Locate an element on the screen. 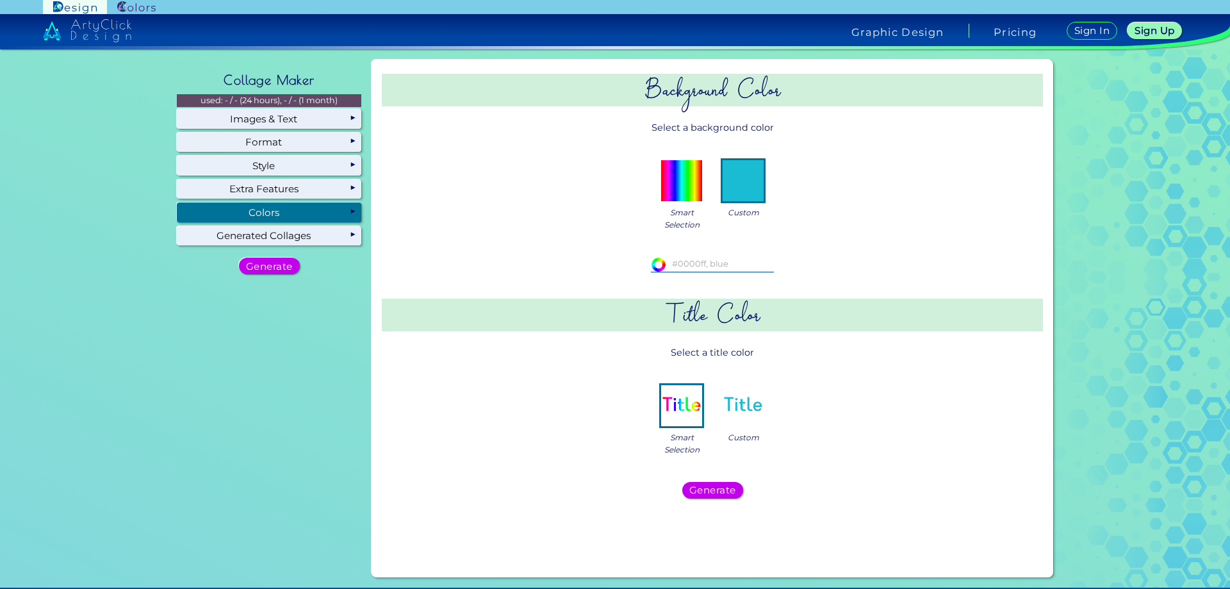 This screenshot has width=1230, height=589. a: Sign Up is located at coordinates (1154, 31).